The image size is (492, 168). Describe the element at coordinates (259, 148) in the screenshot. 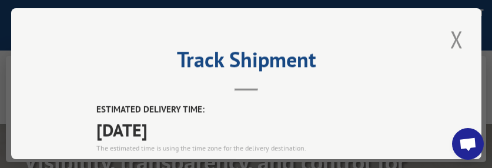

I see `div: The estimated time is using the time zone for the delivery destination.` at that location.